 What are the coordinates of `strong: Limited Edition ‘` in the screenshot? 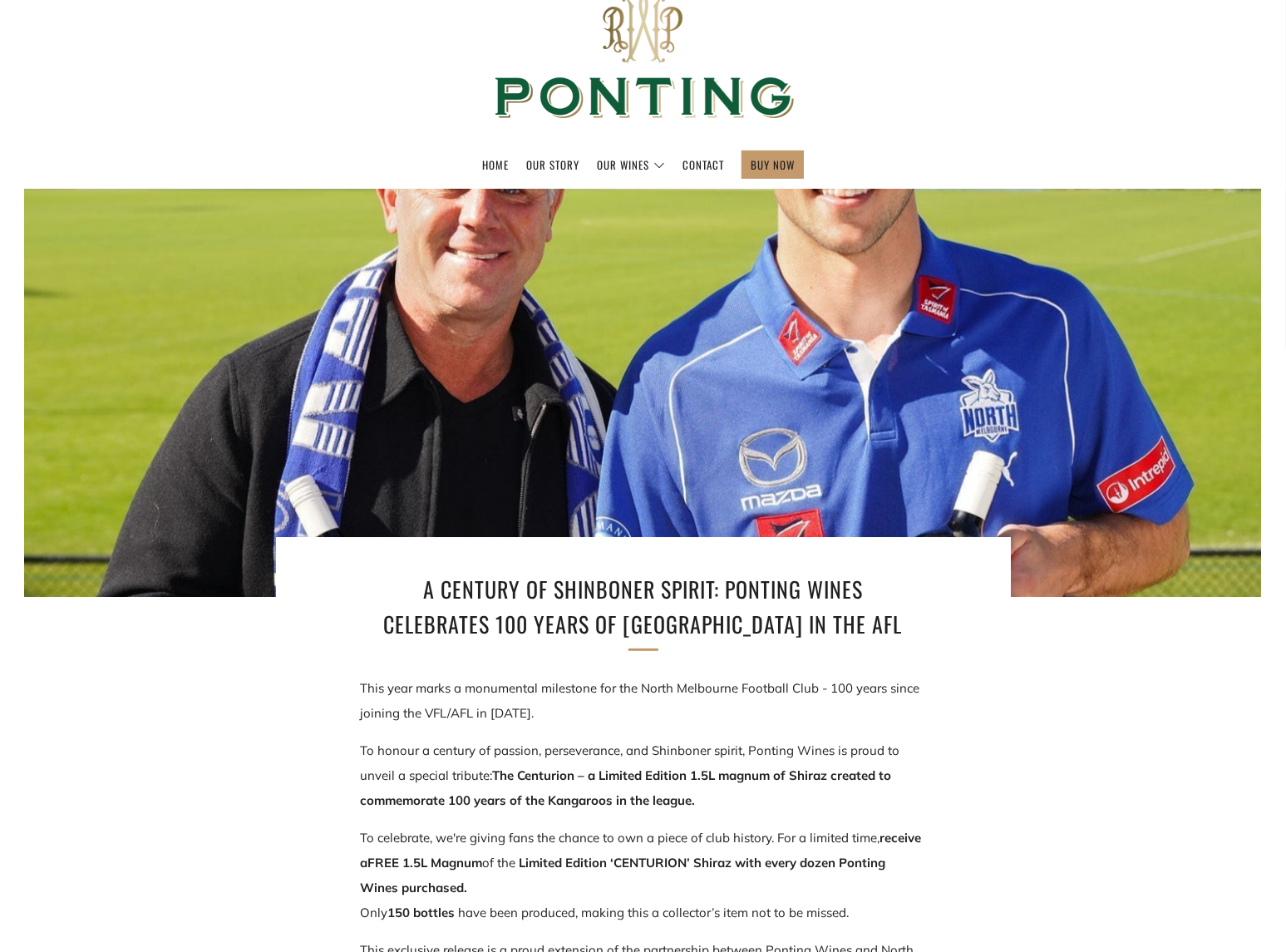 It's located at (567, 862).